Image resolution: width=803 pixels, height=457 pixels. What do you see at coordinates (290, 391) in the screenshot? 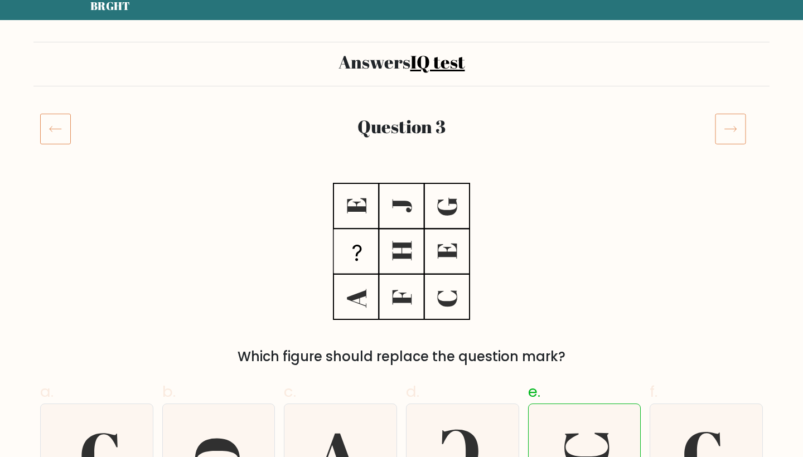
I see `span: c.` at bounding box center [290, 391].